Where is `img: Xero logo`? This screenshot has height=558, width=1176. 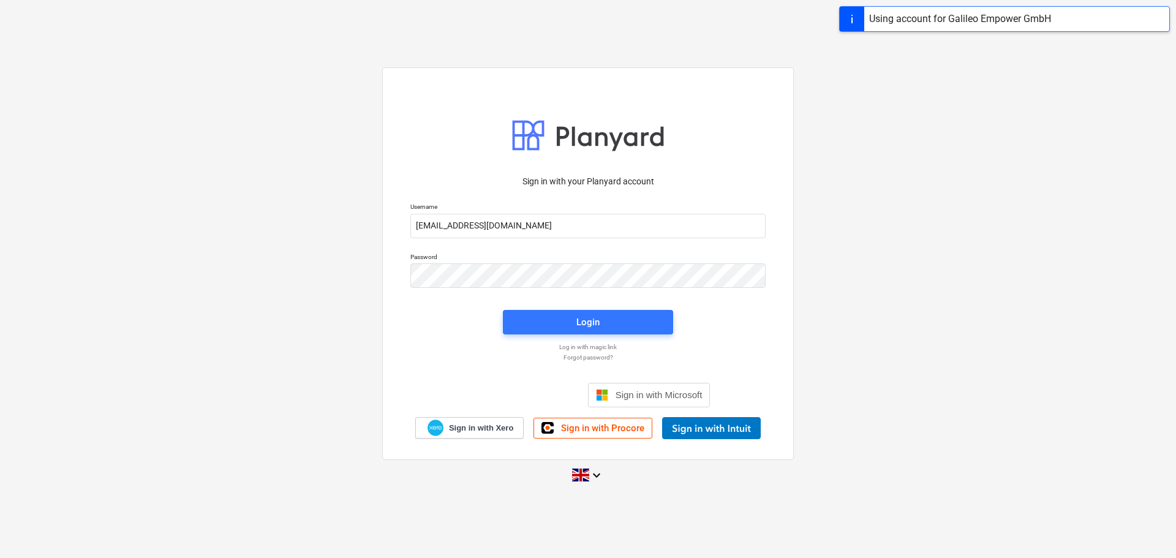
img: Xero logo is located at coordinates (435, 427).